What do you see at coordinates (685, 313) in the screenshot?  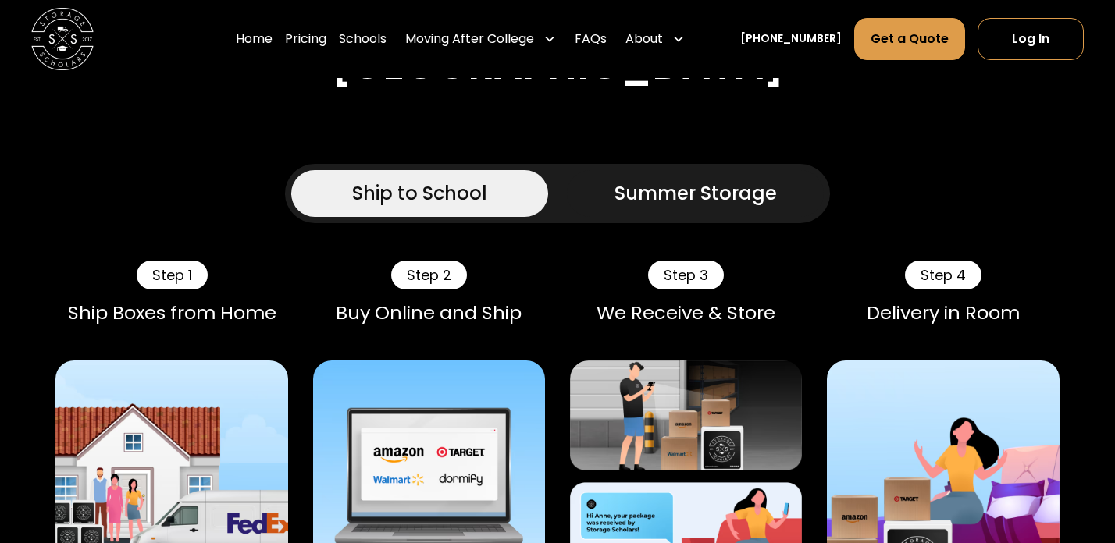 I see `div: We Receive & Store` at bounding box center [685, 313].